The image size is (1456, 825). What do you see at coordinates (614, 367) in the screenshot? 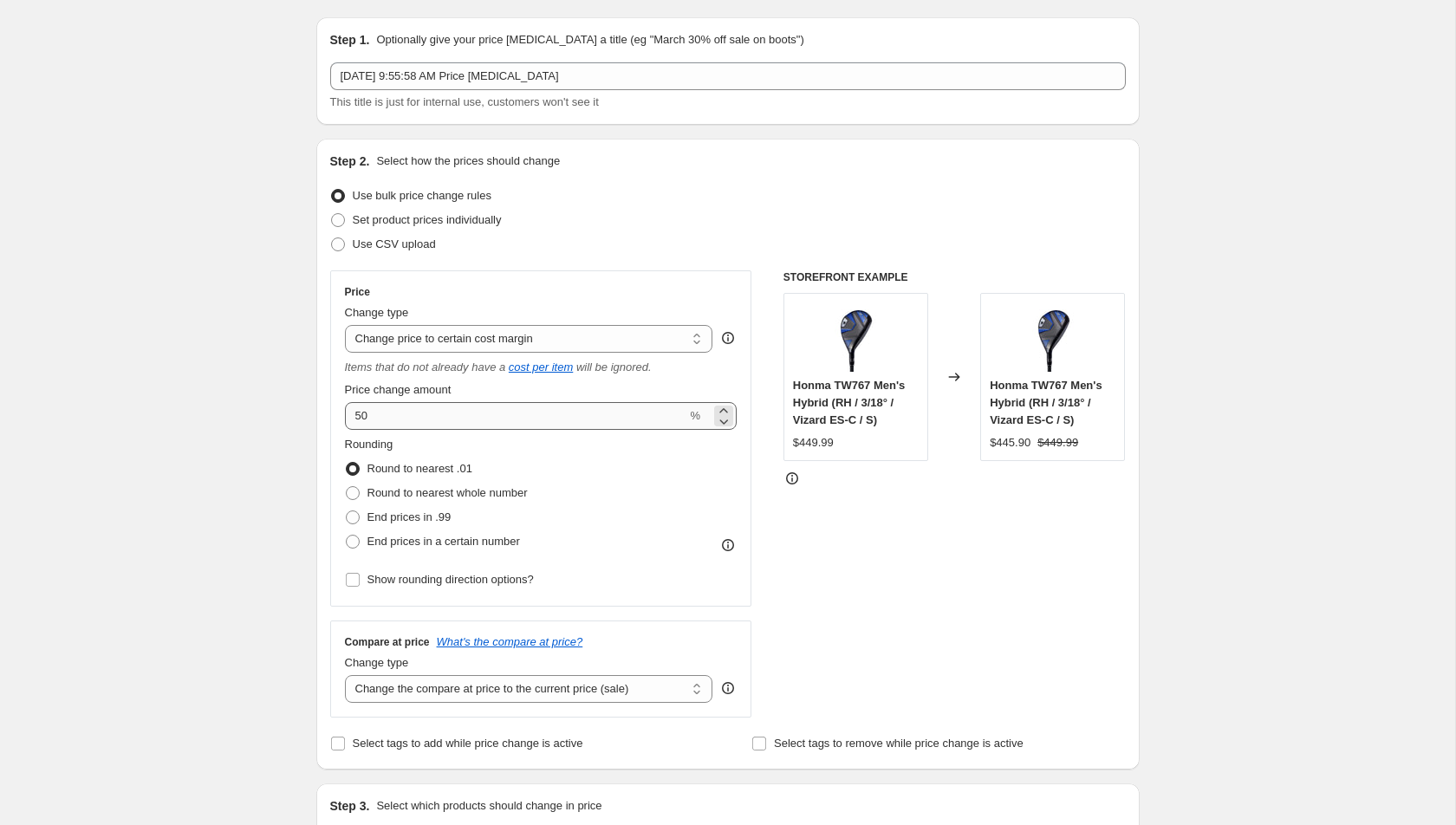
I see `i: will be ignored.` at bounding box center [614, 367].